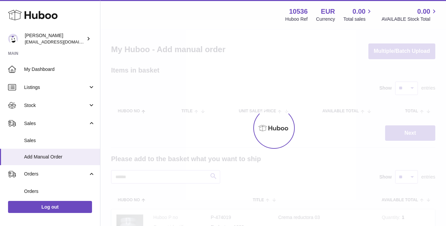  Describe the element at coordinates (298, 11) in the screenshot. I see `strong: 10536` at that location.